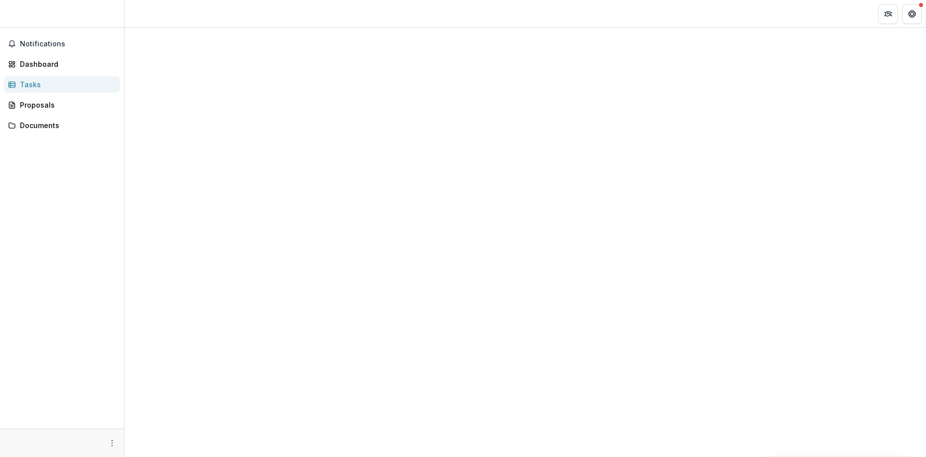 This screenshot has height=457, width=926. What do you see at coordinates (66, 125) in the screenshot?
I see `div: Documents` at bounding box center [66, 125].